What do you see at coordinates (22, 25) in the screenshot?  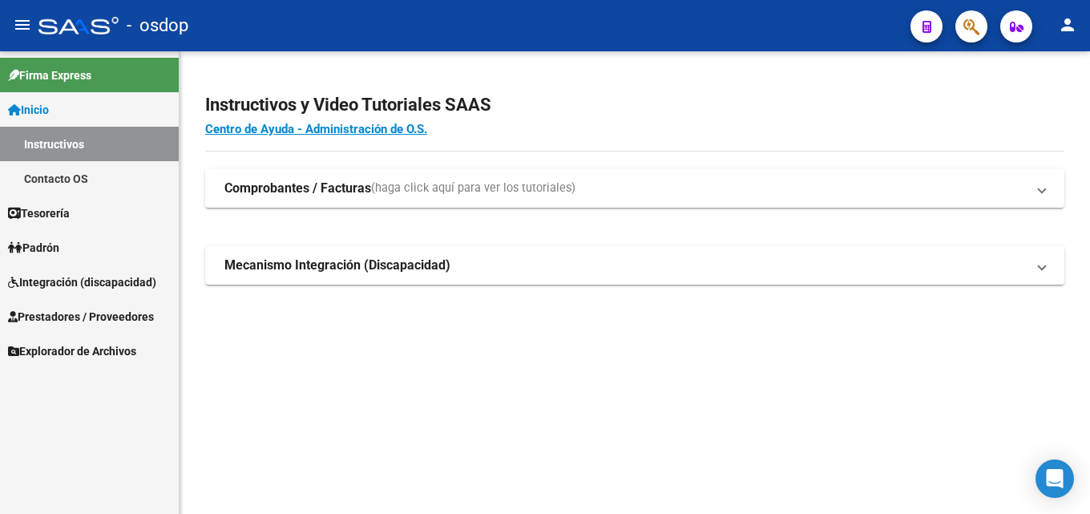 I see `mat-icon: menu` at bounding box center [22, 25].